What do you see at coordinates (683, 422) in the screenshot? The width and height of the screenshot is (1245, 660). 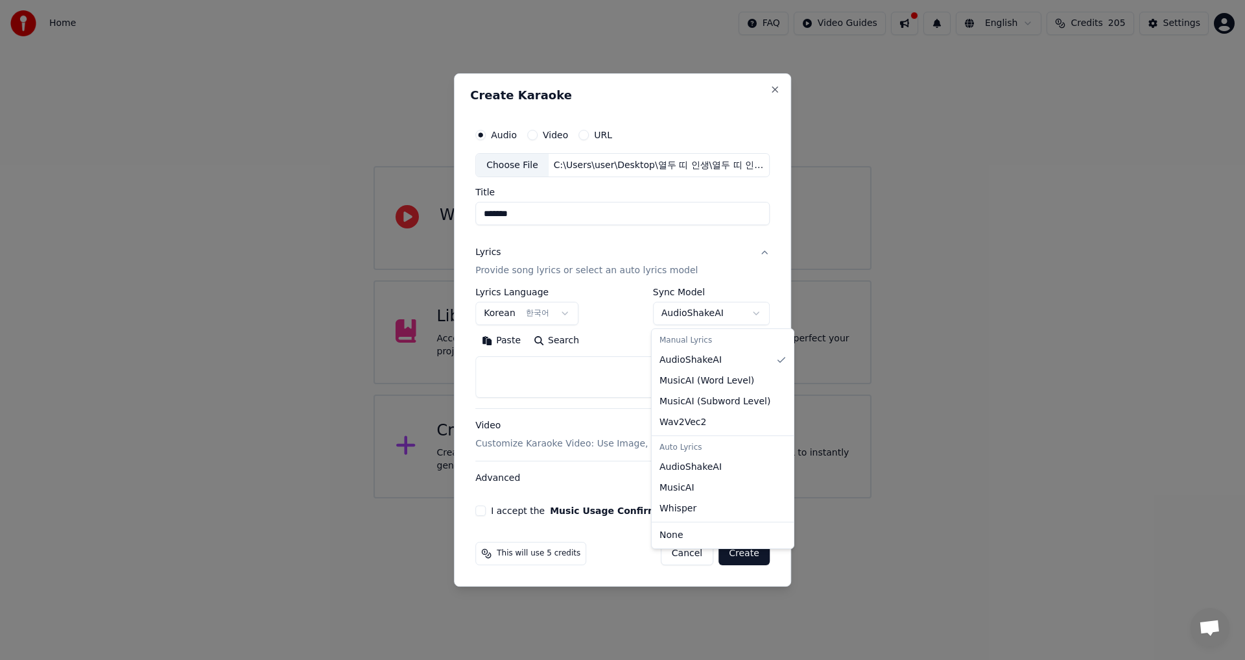 I see `span: Wav2Vec2` at bounding box center [683, 422].